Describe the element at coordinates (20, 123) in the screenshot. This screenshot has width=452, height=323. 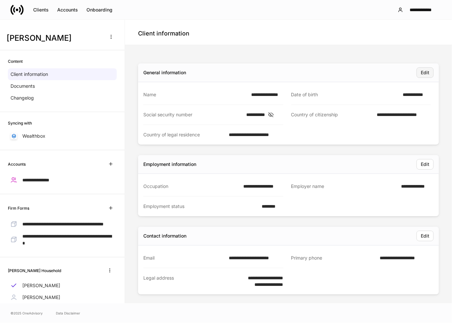
I see `h6: Syncing with` at that location.